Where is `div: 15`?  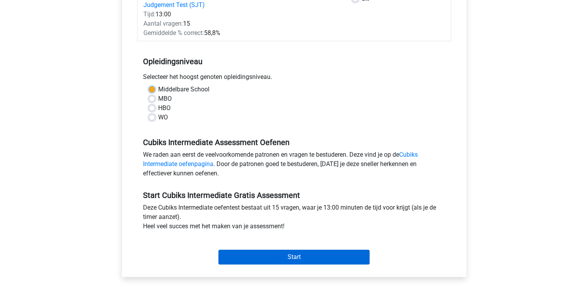 div: 15 is located at coordinates (242, 24).